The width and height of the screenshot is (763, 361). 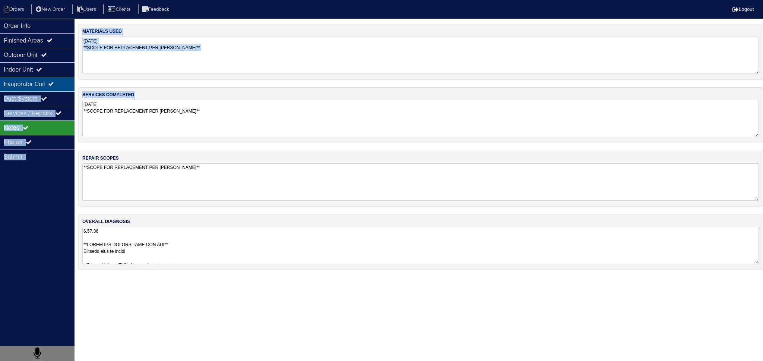 What do you see at coordinates (51, 9) in the screenshot?
I see `li: New Order` at bounding box center [51, 9].